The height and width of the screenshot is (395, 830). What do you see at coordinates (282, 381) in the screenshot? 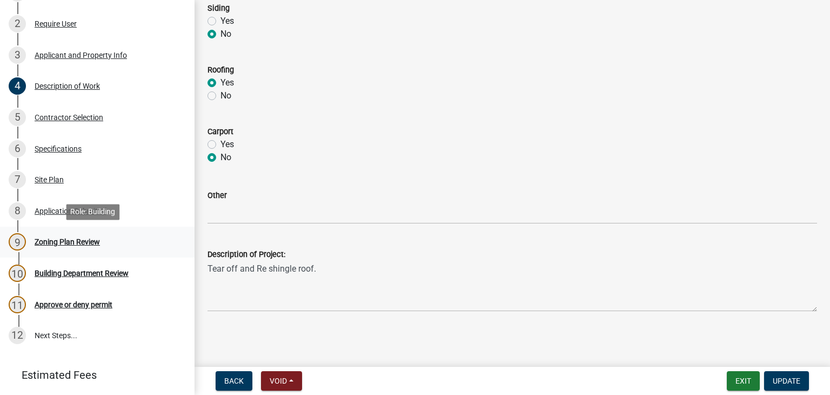
I see `button: Void` at bounding box center [282, 381].